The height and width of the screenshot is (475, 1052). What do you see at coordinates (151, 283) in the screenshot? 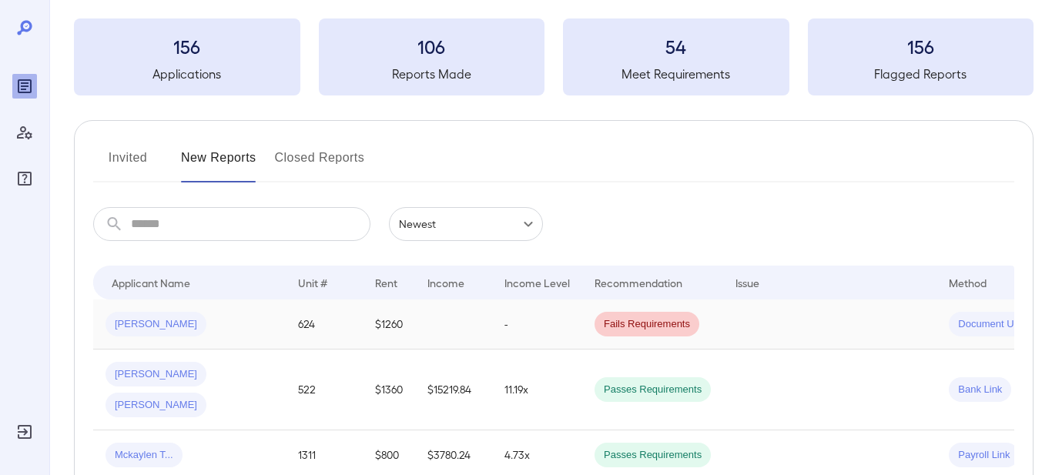
I see `div: Applicant Name` at bounding box center [151, 283].